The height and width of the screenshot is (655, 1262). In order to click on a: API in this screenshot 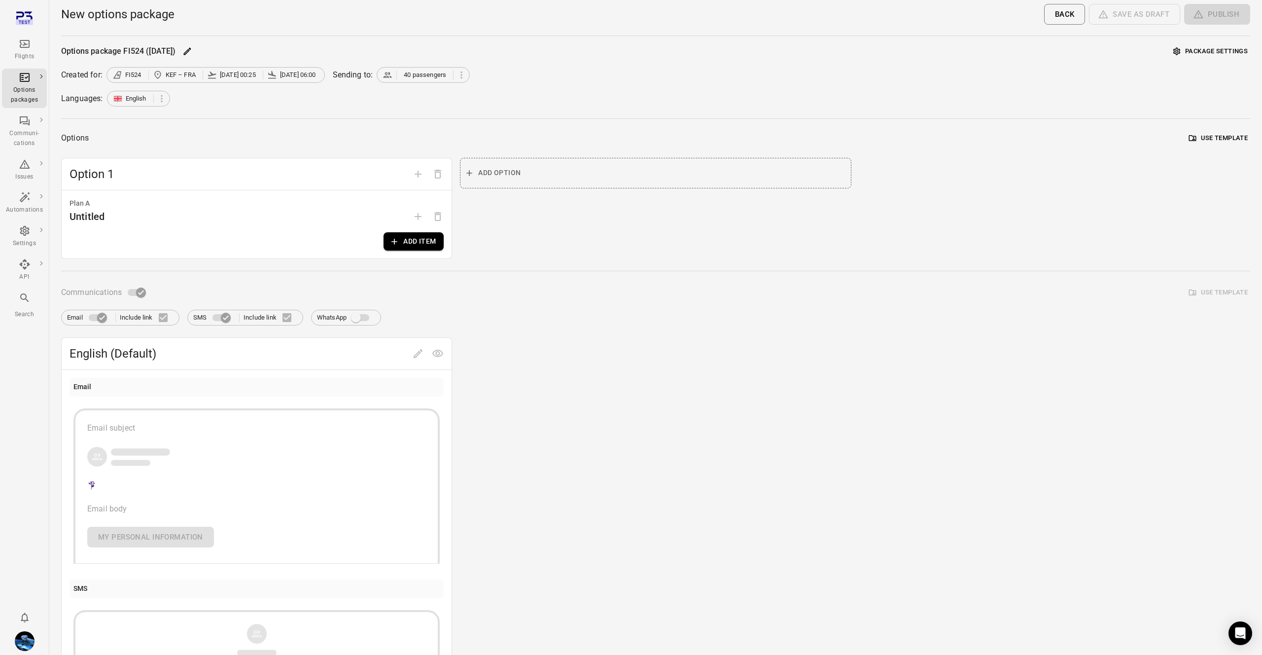, I will do `click(24, 270)`.